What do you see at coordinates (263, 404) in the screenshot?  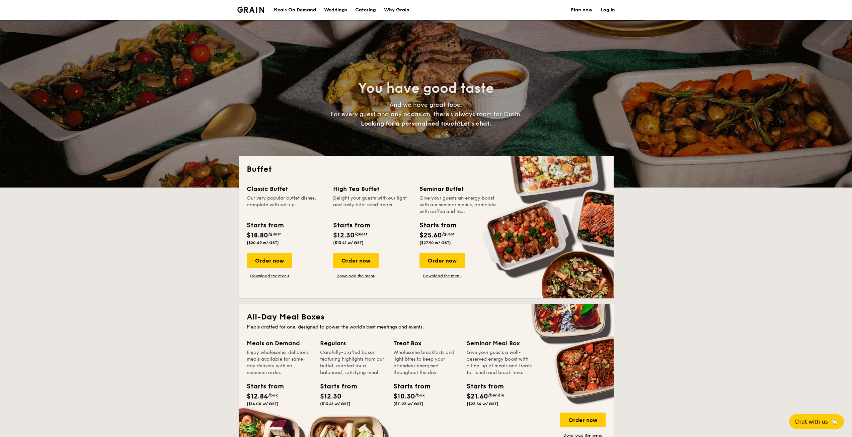 I see `span: ($14.00 w/ GST)` at bounding box center [263, 404].